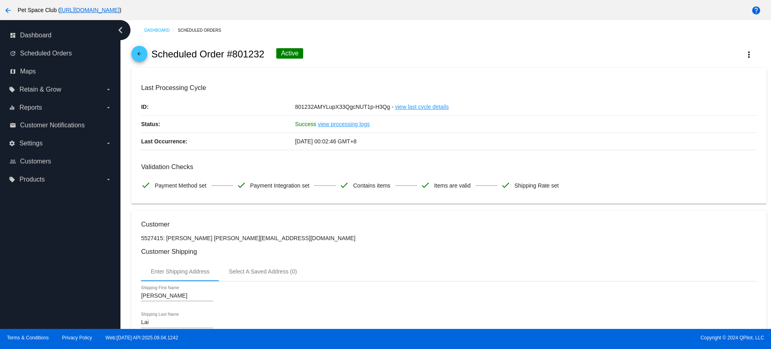 The height and width of the screenshot is (349, 771). What do you see at coordinates (180, 271) in the screenshot?
I see `div: Enter Shipping Address` at bounding box center [180, 271].